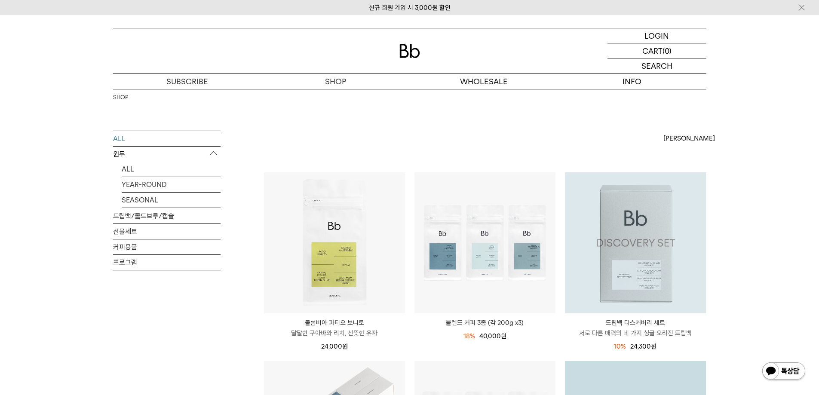 This screenshot has height=395, width=819. What do you see at coordinates (635, 328) in the screenshot?
I see `a: 드립백 디스커버리 세트 서로 다른 매력의 네 가지 싱글 오리진 드립백` at bounding box center [635, 328].